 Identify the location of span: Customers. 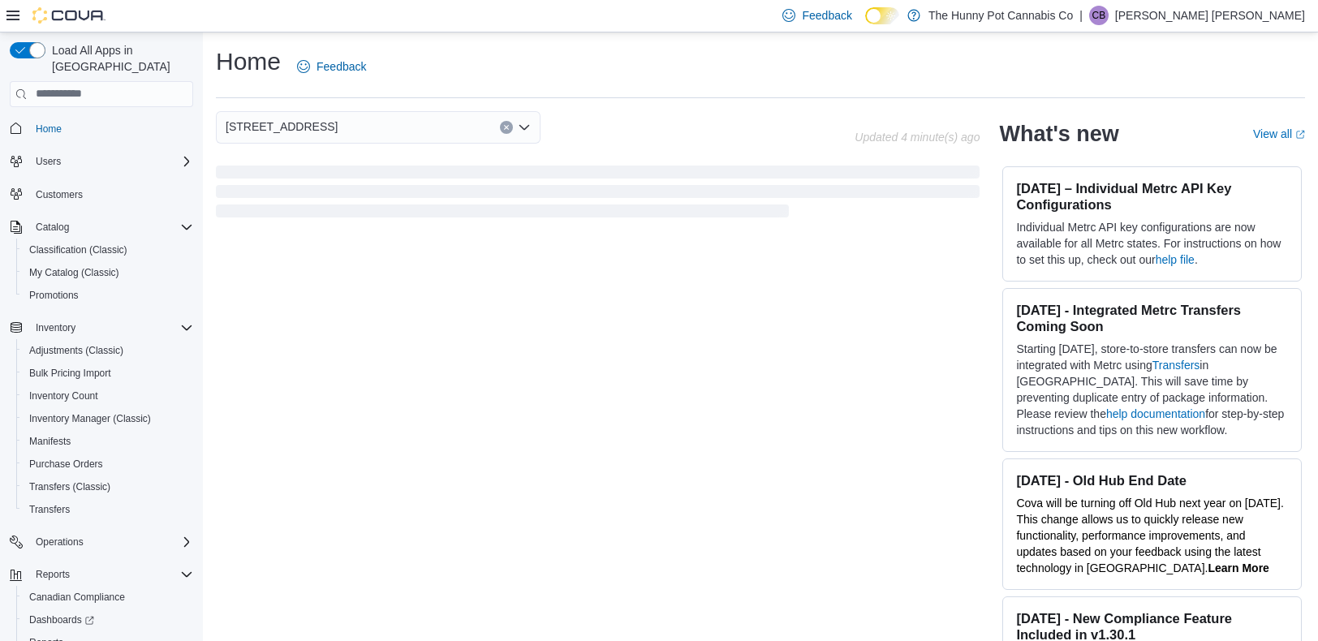
(59, 195).